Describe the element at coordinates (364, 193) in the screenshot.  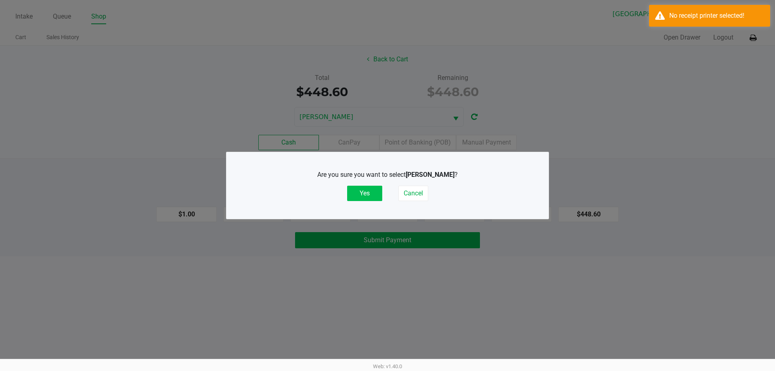
I see `button: Yes` at that location.